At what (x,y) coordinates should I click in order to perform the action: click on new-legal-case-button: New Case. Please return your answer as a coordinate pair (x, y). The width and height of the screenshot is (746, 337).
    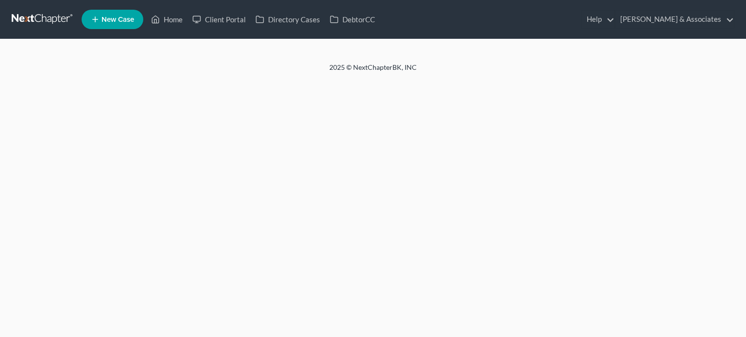
    Looking at the image, I should click on (112, 19).